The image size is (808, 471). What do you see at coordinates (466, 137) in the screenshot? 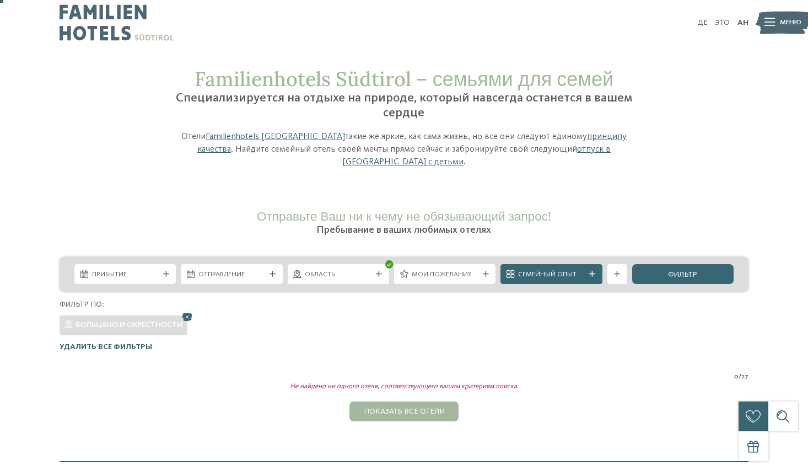
I see `font: такие же яркие, как сама жизнь, но все они следуют единому` at bounding box center [466, 137].